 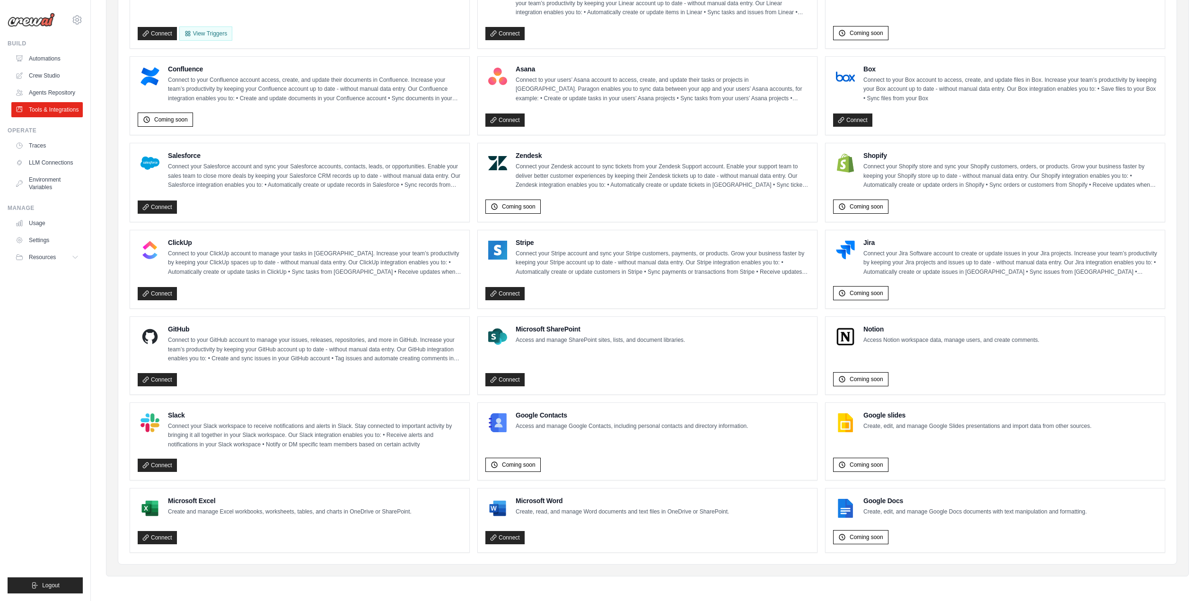 I want to click on p: Connect to your Box account to access, create, and update files in Box. Increase your team’s prod..., so click(x=1010, y=89).